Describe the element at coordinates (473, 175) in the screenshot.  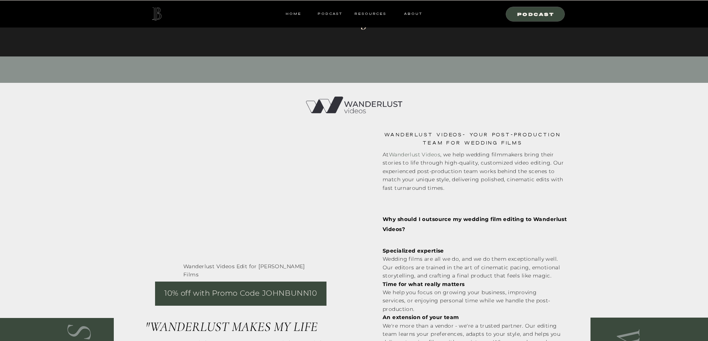
I see `div: At , we help wedding filmmakers bring their stories to life through high-quality, customized vide...` at that location.